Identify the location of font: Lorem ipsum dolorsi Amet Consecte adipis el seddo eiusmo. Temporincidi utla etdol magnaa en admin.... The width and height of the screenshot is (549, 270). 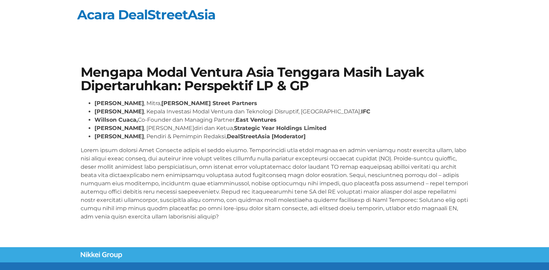
(274, 183).